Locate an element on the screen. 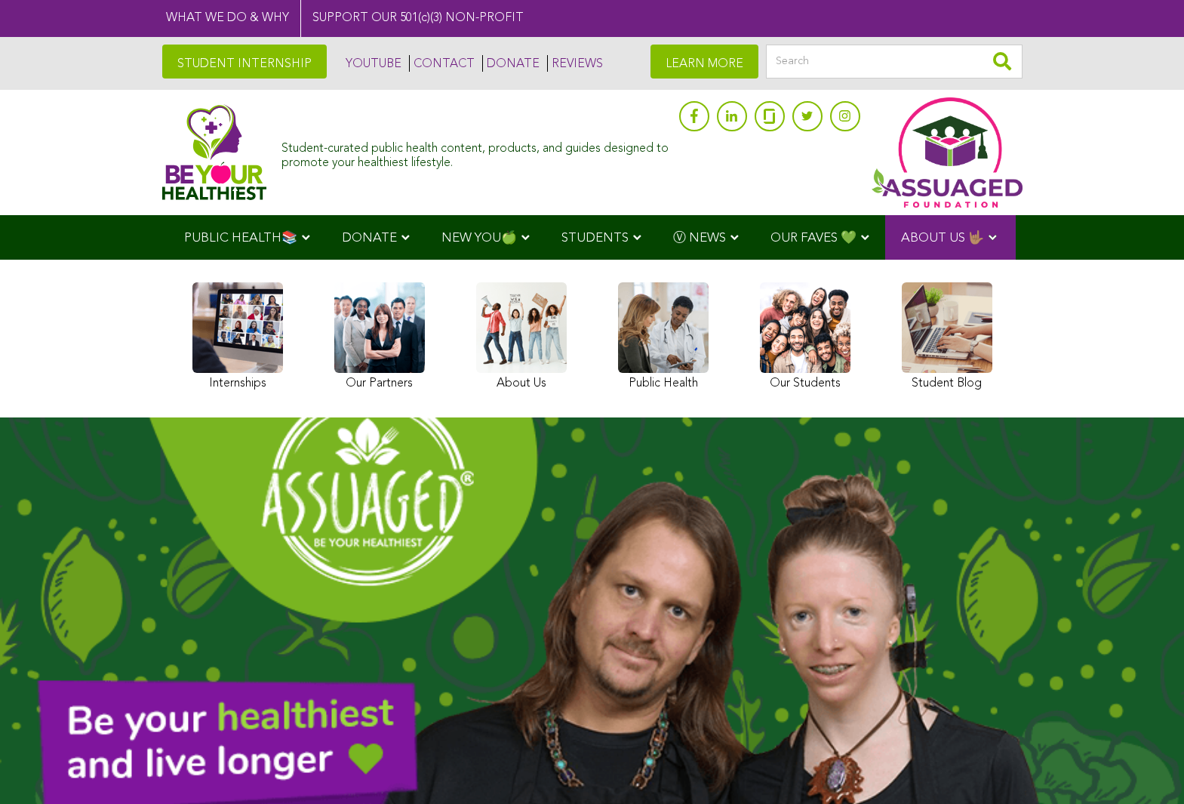  a: CONTACT is located at coordinates (442, 63).